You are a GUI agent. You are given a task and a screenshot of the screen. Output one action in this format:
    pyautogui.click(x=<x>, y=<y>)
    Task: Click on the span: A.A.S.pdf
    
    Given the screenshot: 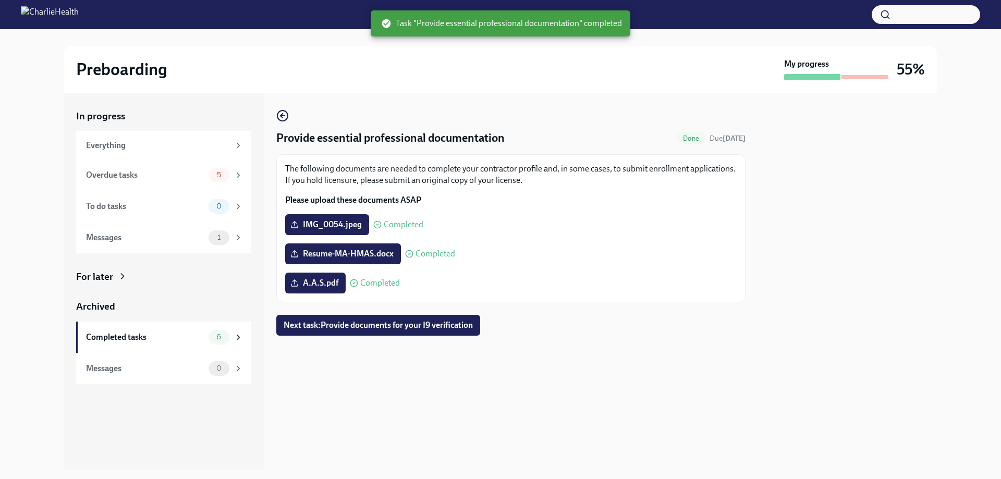 What is the action you would take?
    pyautogui.click(x=316, y=283)
    